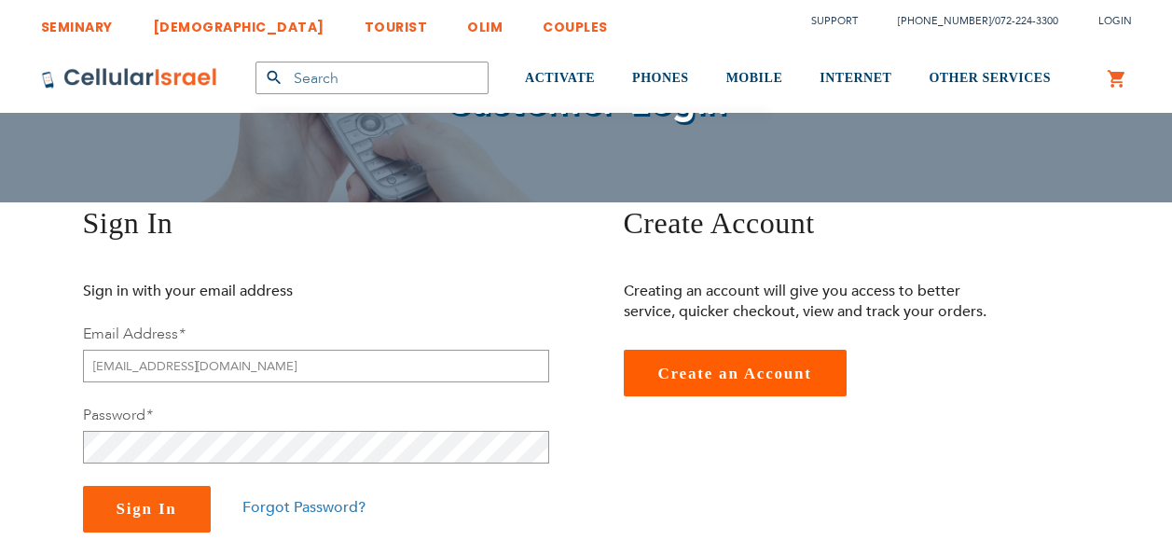 This screenshot has width=1172, height=554. I want to click on span: ACTIVATE, so click(560, 77).